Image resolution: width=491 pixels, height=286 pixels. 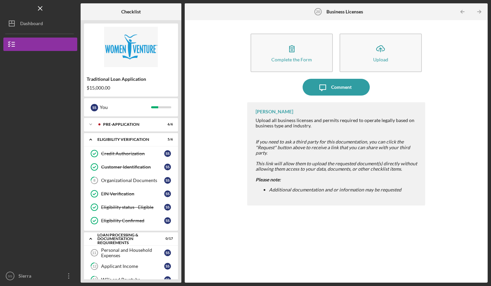 I want to click on span: This link will allow them to upload the requested document(s) directly without allowing them acce..., so click(x=336, y=166).